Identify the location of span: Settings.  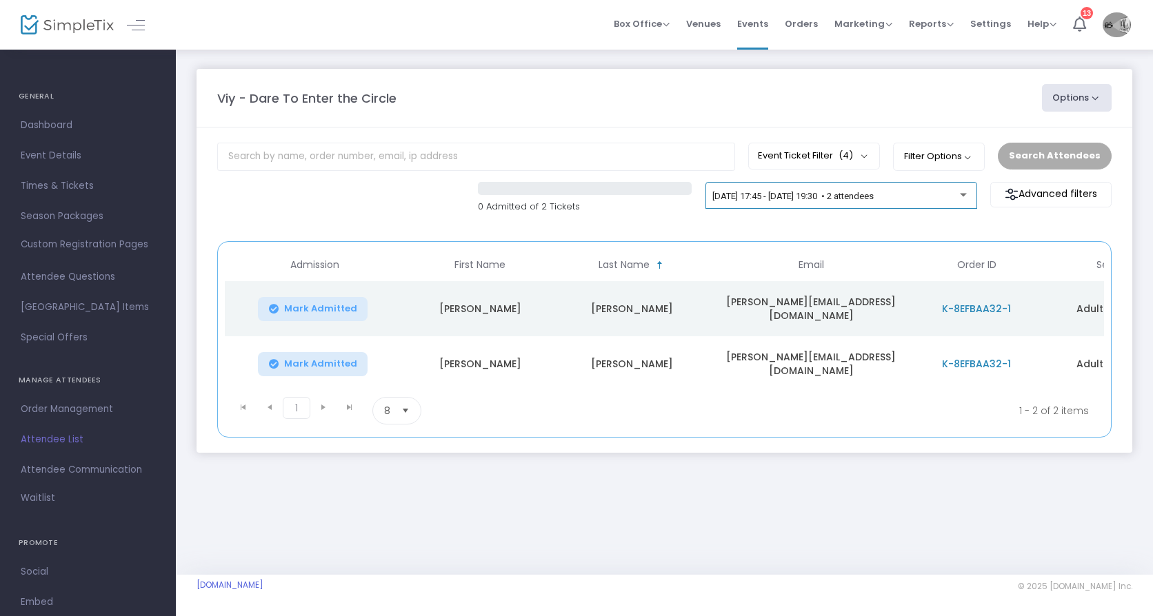
(990, 23).